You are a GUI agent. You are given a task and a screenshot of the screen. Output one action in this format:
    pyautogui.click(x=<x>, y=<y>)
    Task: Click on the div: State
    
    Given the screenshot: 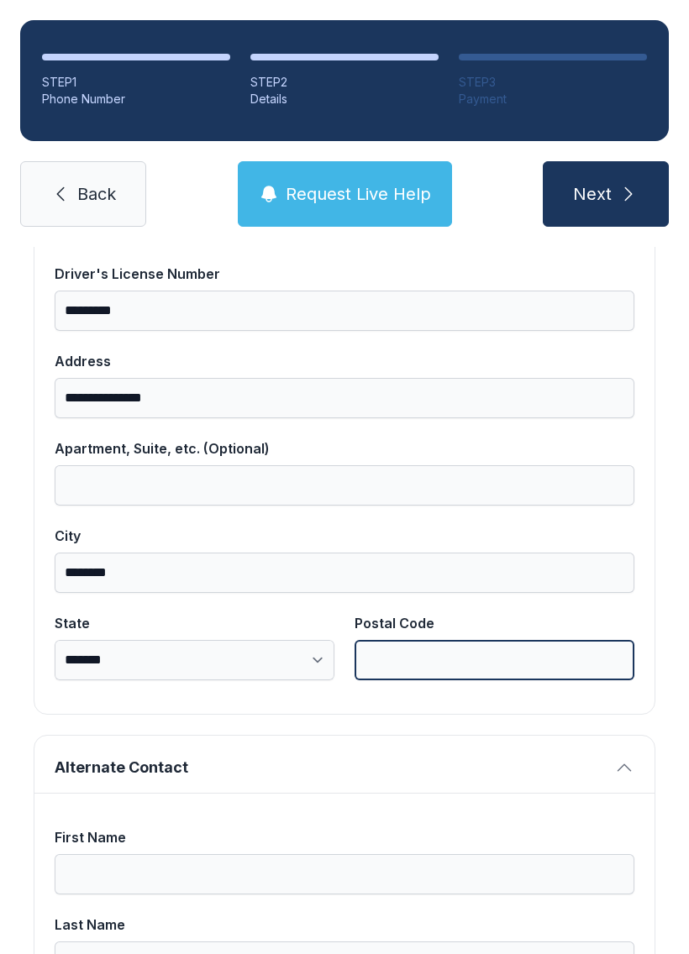 What is the action you would take?
    pyautogui.click(x=194, y=623)
    